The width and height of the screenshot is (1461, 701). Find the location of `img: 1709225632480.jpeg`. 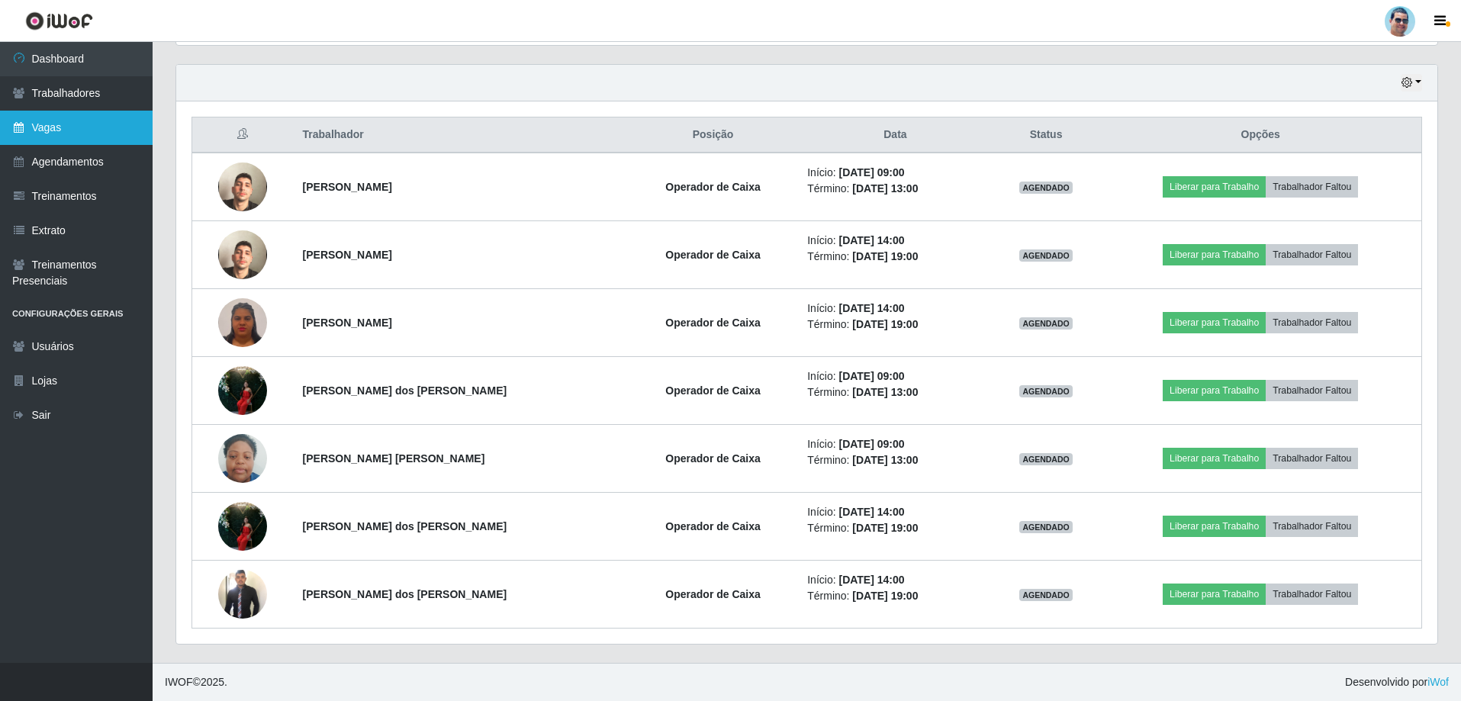

img: 1709225632480.jpeg is located at coordinates (243, 459).